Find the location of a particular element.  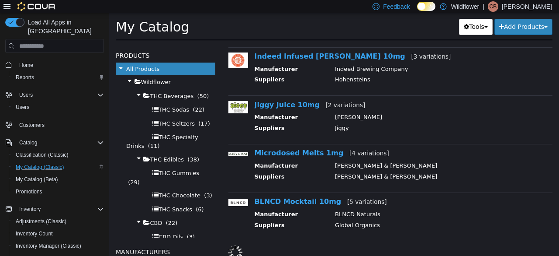

span: All Products is located at coordinates (34, 56).